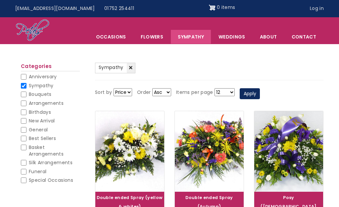 This screenshot has width=339, height=207. What do you see at coordinates (37, 171) in the screenshot?
I see `span: Funeral` at bounding box center [37, 171].